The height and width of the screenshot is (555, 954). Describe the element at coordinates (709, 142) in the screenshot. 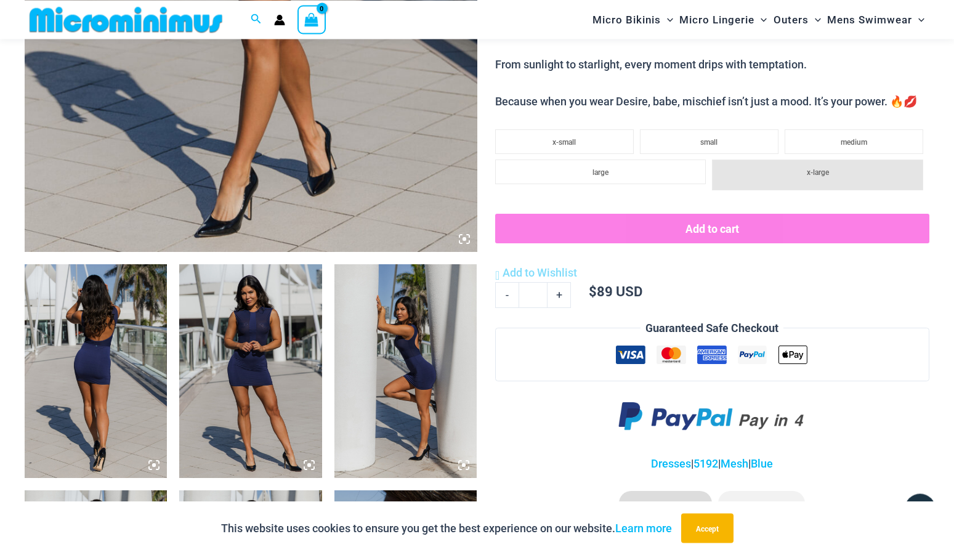

I see `span: small` at that location.